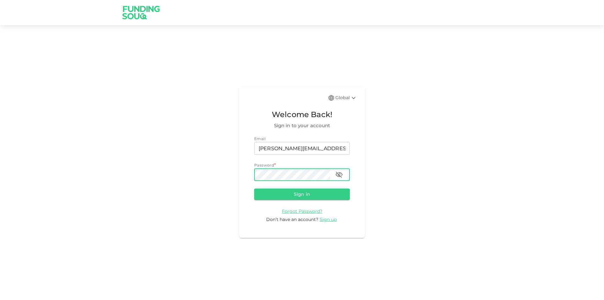  What do you see at coordinates (302, 114) in the screenshot?
I see `span: Welcome Back!` at bounding box center [302, 114].